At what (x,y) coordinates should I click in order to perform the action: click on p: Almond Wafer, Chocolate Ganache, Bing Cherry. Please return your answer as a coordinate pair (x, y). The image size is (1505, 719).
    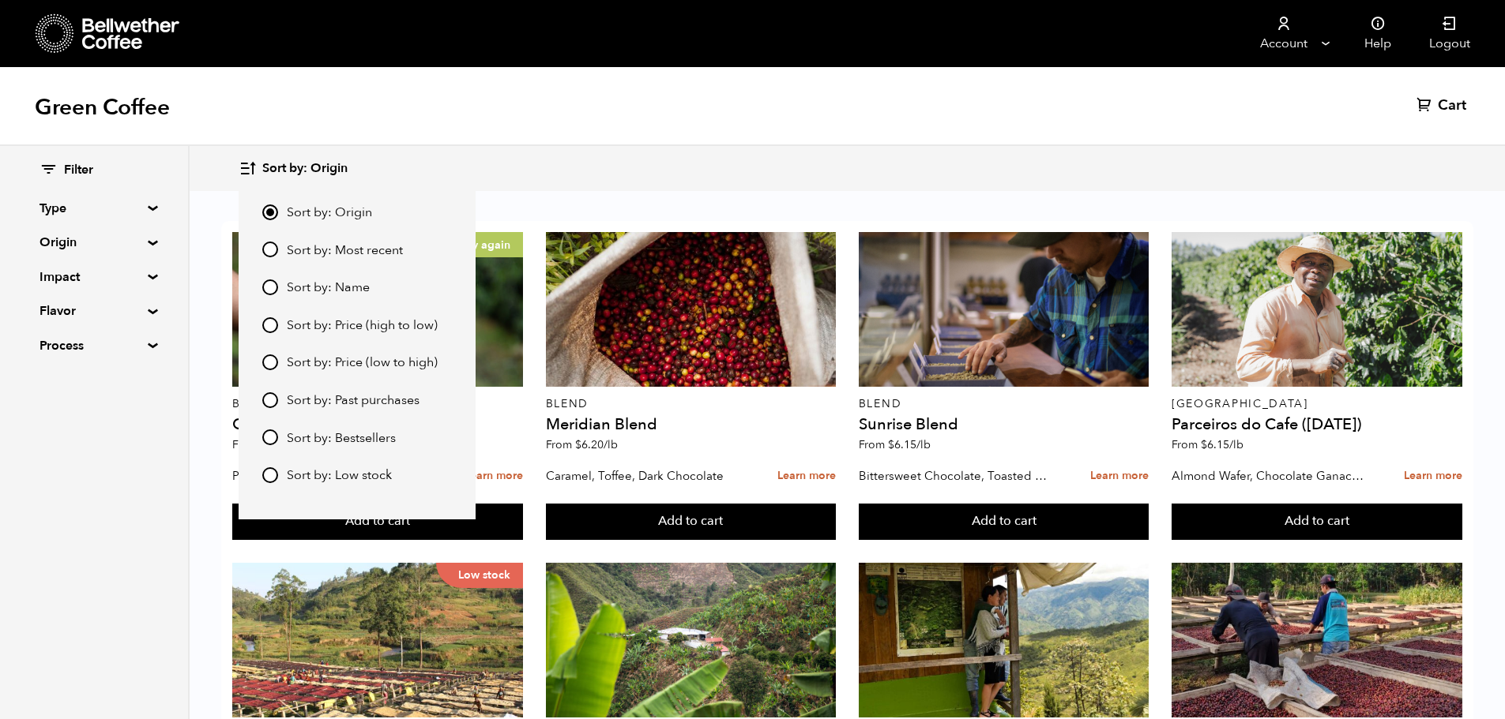
    Looking at the image, I should click on (1270, 476).